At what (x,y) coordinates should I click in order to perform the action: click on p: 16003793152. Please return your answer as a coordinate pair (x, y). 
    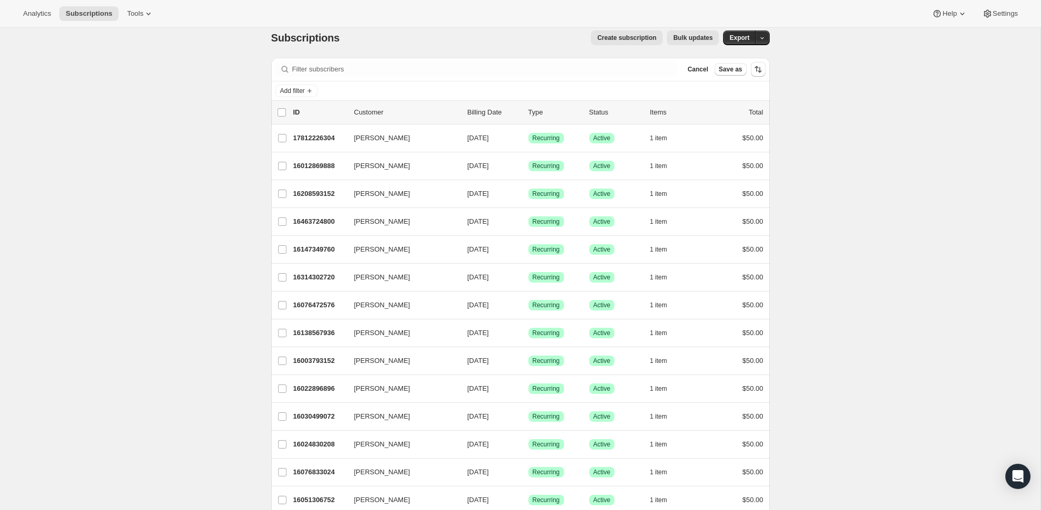
    Looking at the image, I should click on (320, 361).